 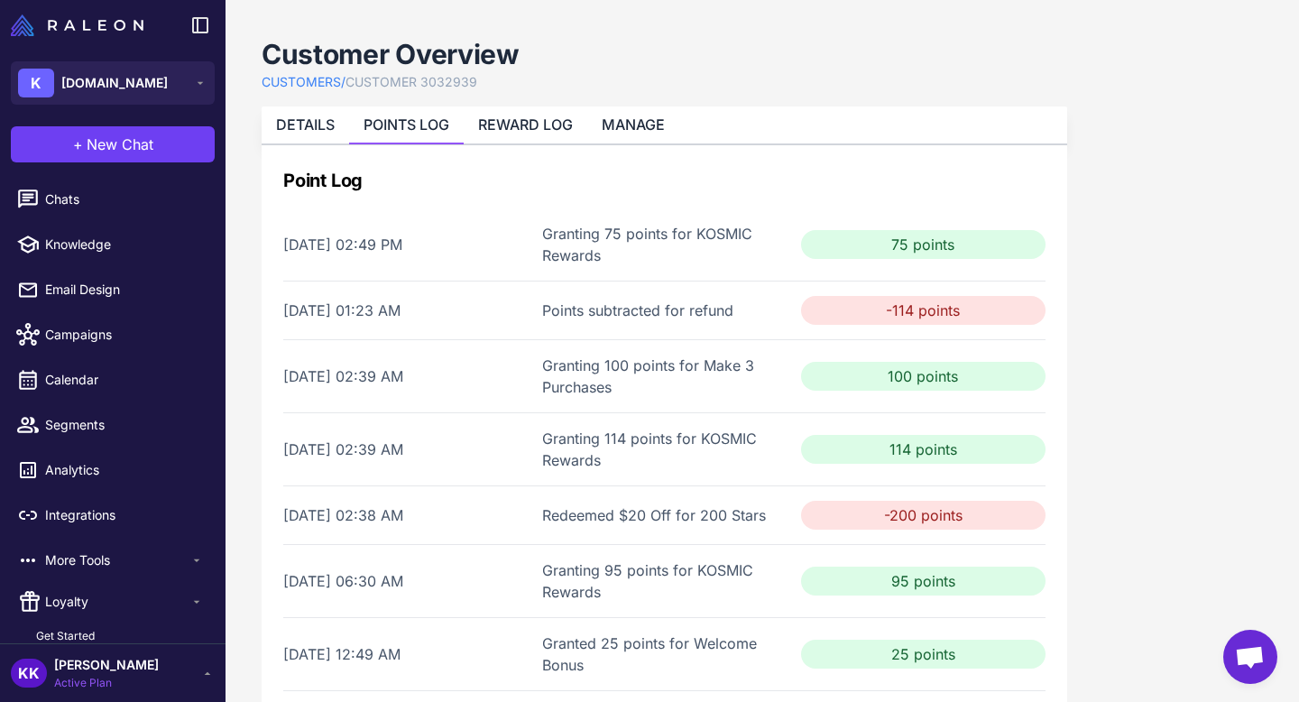 What do you see at coordinates (124, 380) in the screenshot?
I see `span: Calendar` at bounding box center [124, 380].